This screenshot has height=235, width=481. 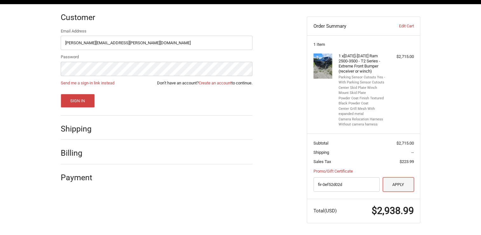 What do you see at coordinates (398, 26) in the screenshot?
I see `a: Edit Cart` at bounding box center [398, 26].